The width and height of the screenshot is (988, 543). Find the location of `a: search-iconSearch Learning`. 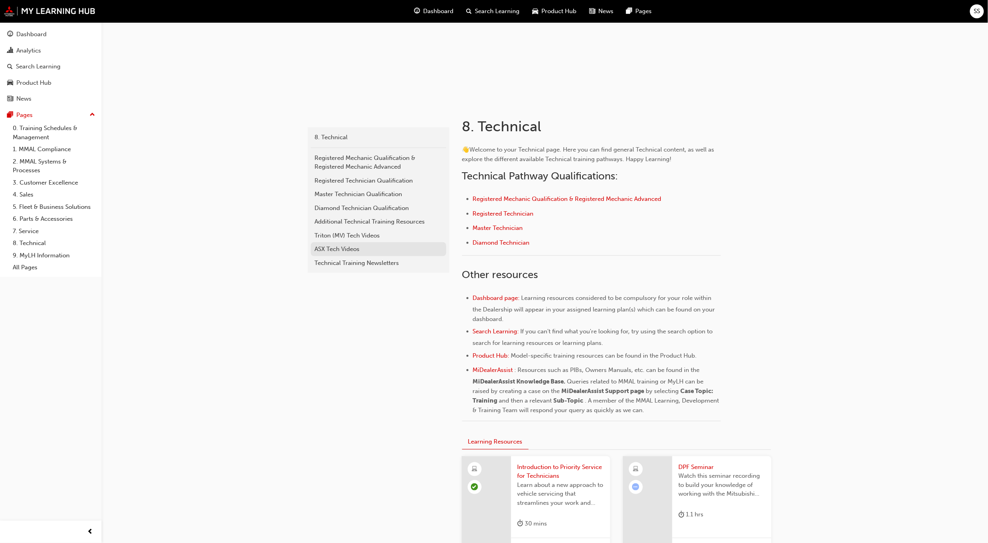

a: search-iconSearch Learning is located at coordinates (493, 11).